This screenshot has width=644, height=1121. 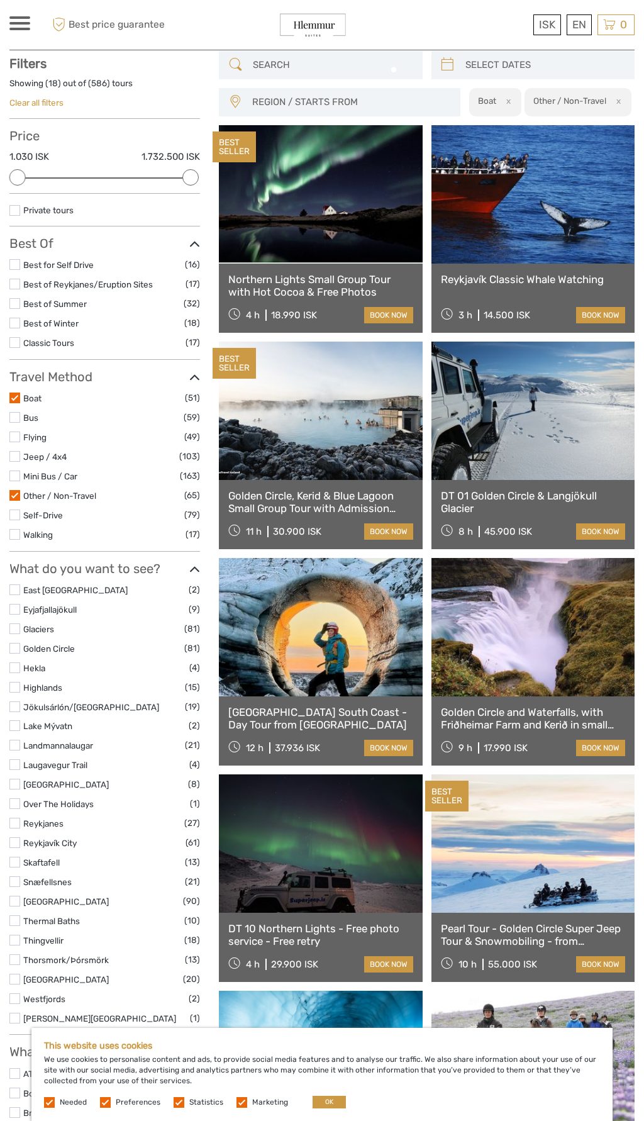 I want to click on a: Flying, so click(x=35, y=437).